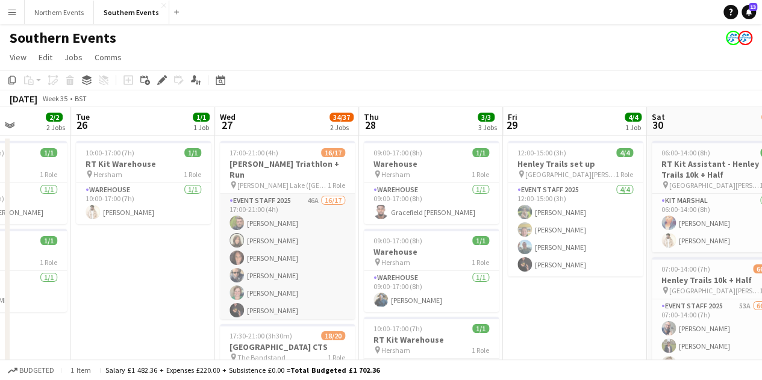  I want to click on a: Jobs, so click(73, 57).